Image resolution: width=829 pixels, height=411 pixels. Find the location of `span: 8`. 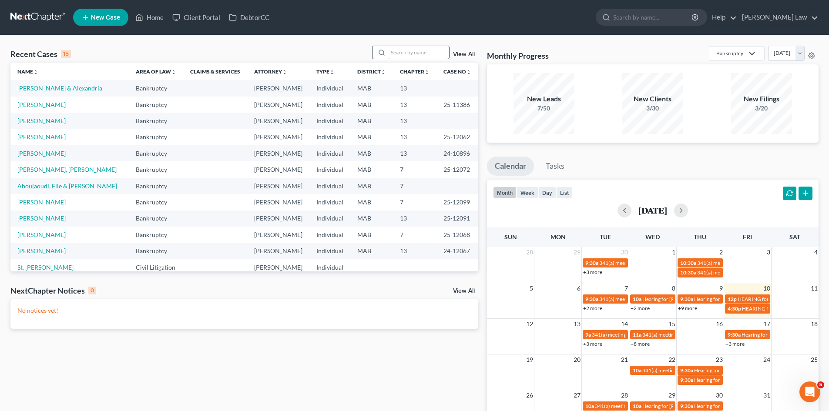

span: 8 is located at coordinates (673, 288).